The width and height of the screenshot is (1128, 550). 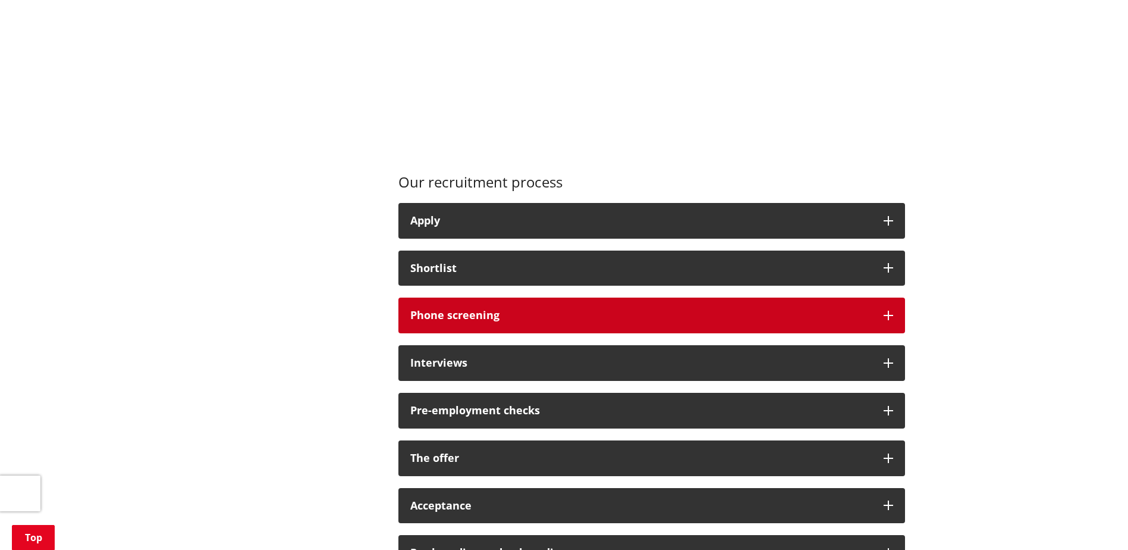 I want to click on h3: Our recruitment process, so click(x=652, y=174).